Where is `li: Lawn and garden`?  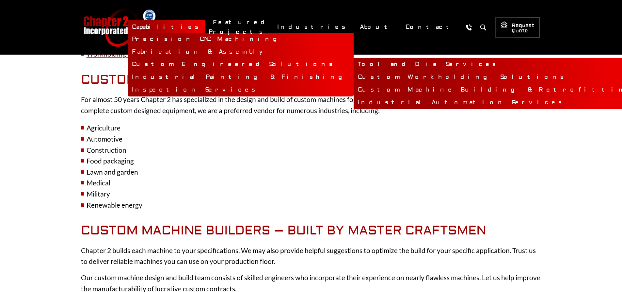 li: Lawn and garden is located at coordinates (311, 172).